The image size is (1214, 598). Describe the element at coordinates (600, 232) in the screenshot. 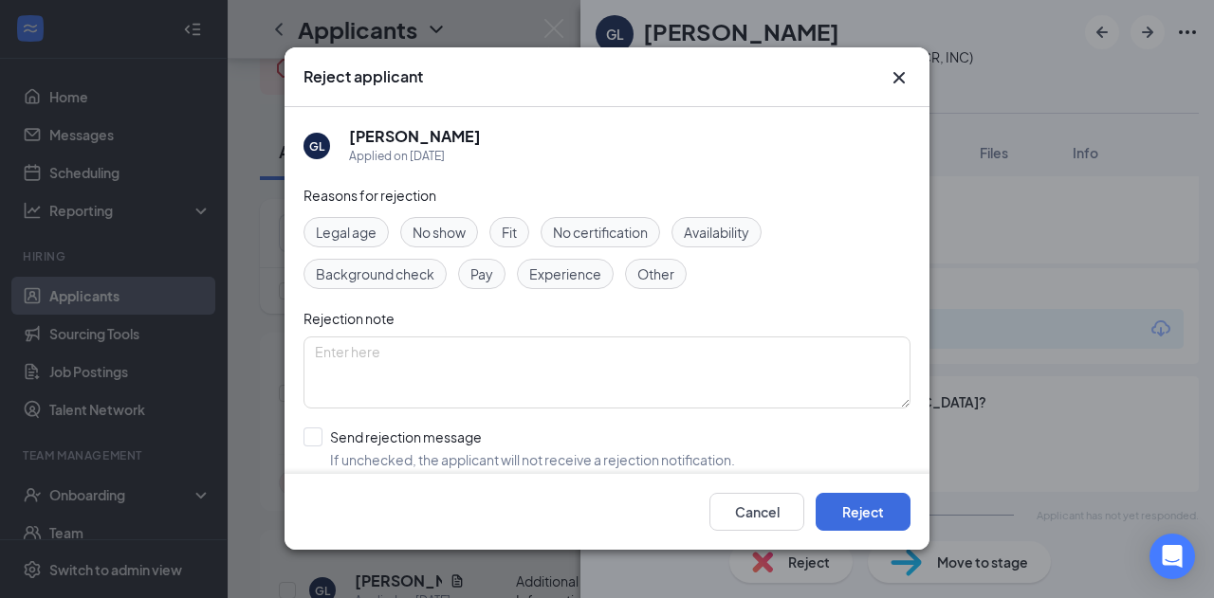

I see `span: No certification` at that location.